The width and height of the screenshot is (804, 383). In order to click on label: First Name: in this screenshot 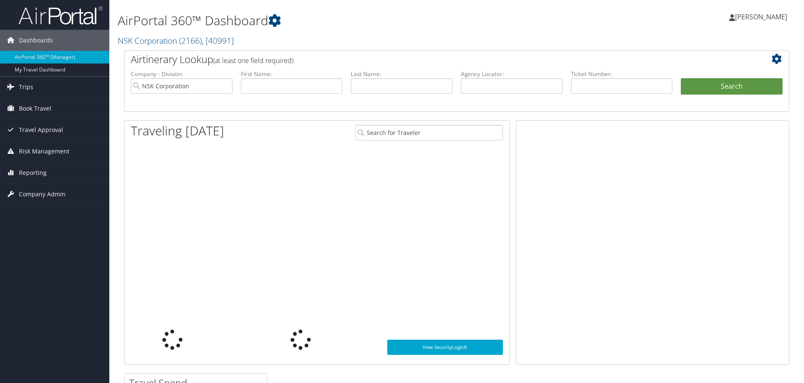, I will do `click(292, 74)`.